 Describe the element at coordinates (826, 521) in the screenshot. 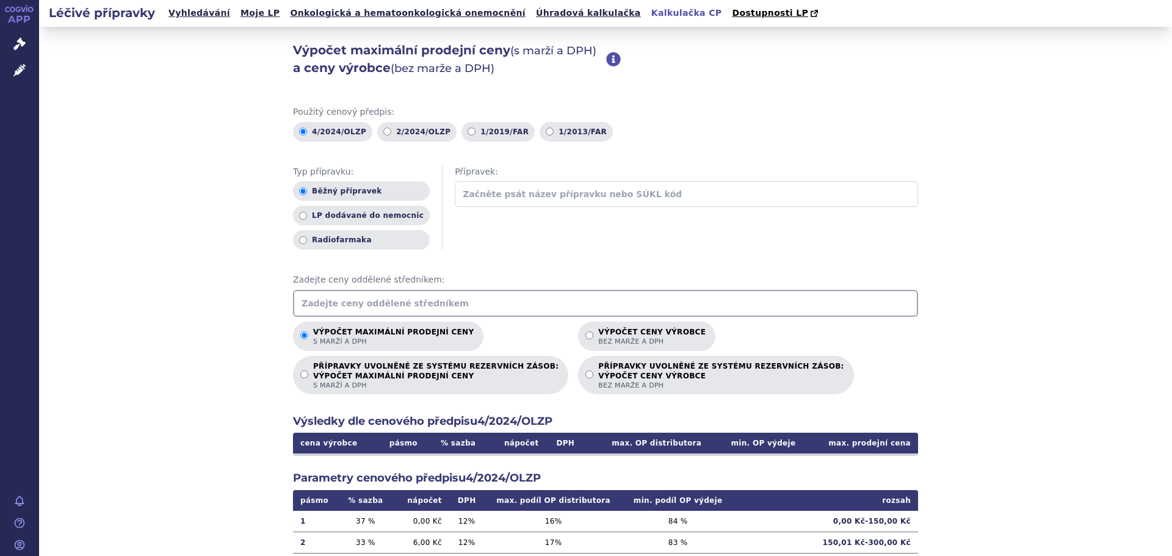

I see `td: 0,00 Kč - 150,00 Kč` at that location.